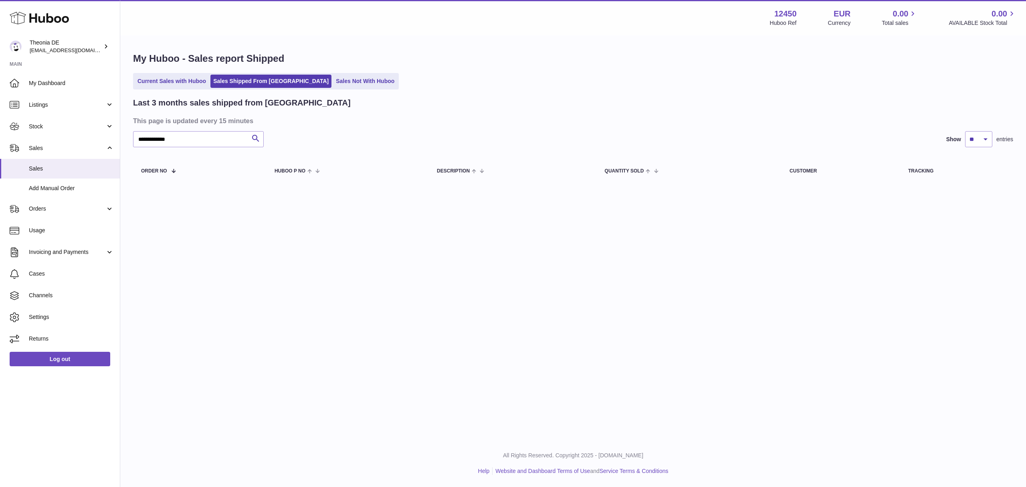  What do you see at coordinates (899, 18) in the screenshot?
I see `a: 0.00 Total sales` at bounding box center [899, 18].